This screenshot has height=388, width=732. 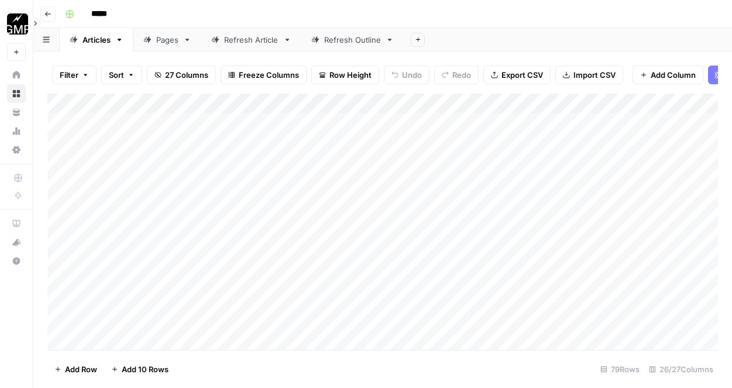 I want to click on div: What's new?, so click(x=16, y=242).